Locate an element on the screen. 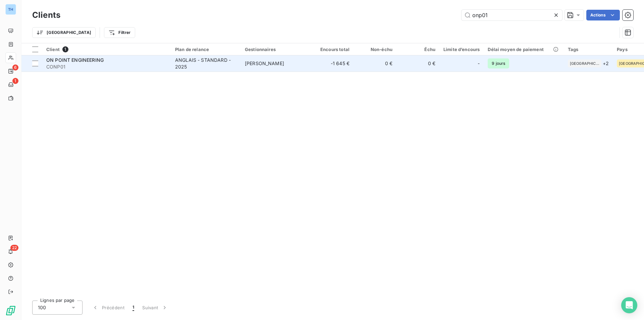  span: 6 is located at coordinates (15, 67).